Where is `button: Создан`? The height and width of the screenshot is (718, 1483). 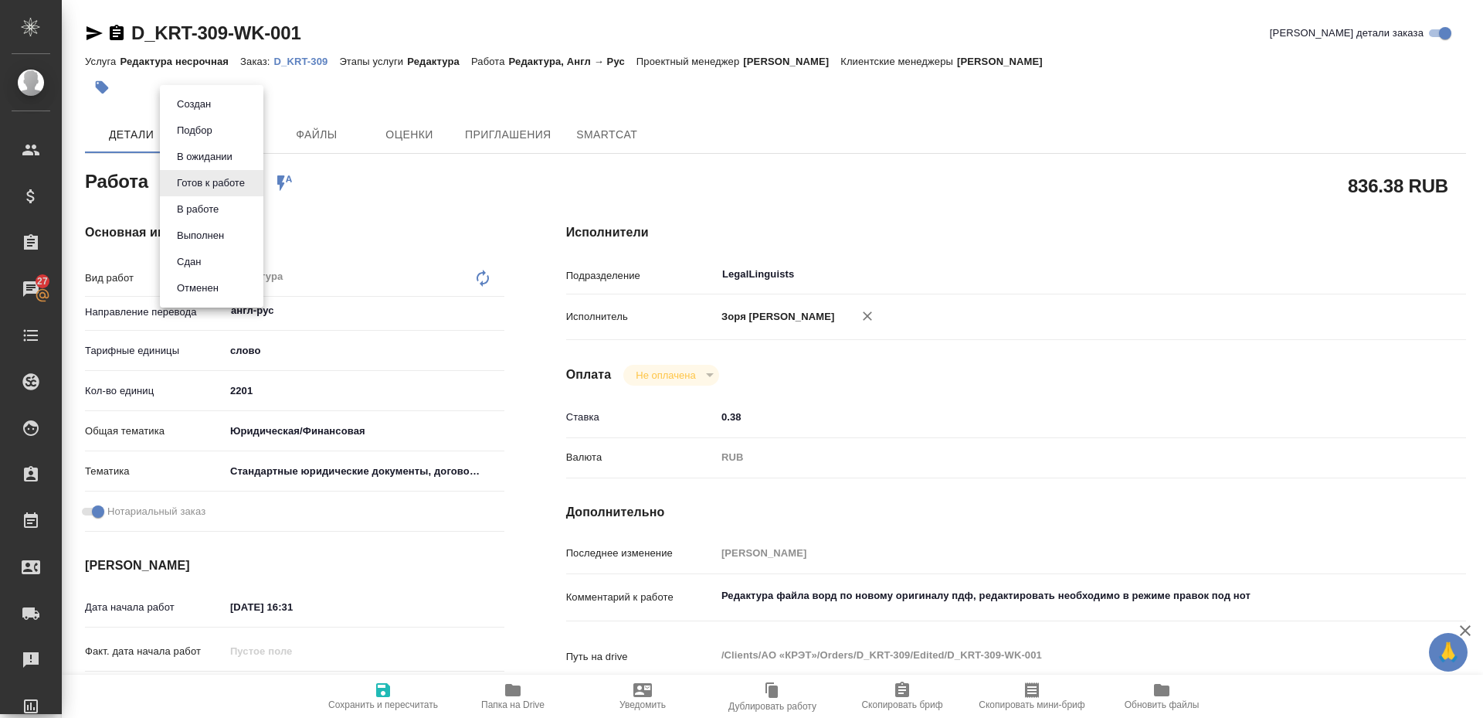 button: Создан is located at coordinates (194, 104).